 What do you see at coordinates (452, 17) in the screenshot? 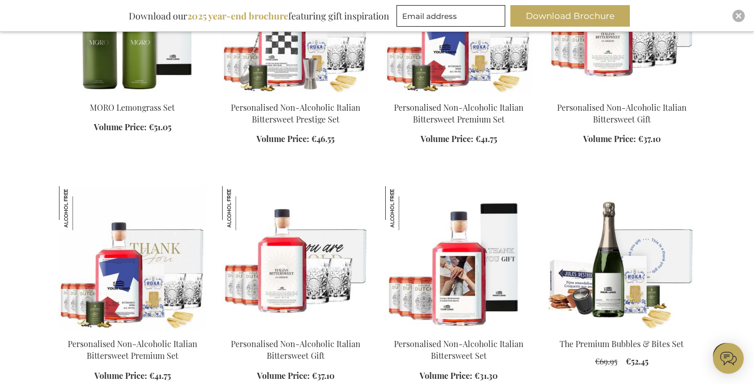
I see `form: marketing offers and promotions` at bounding box center [452, 17].